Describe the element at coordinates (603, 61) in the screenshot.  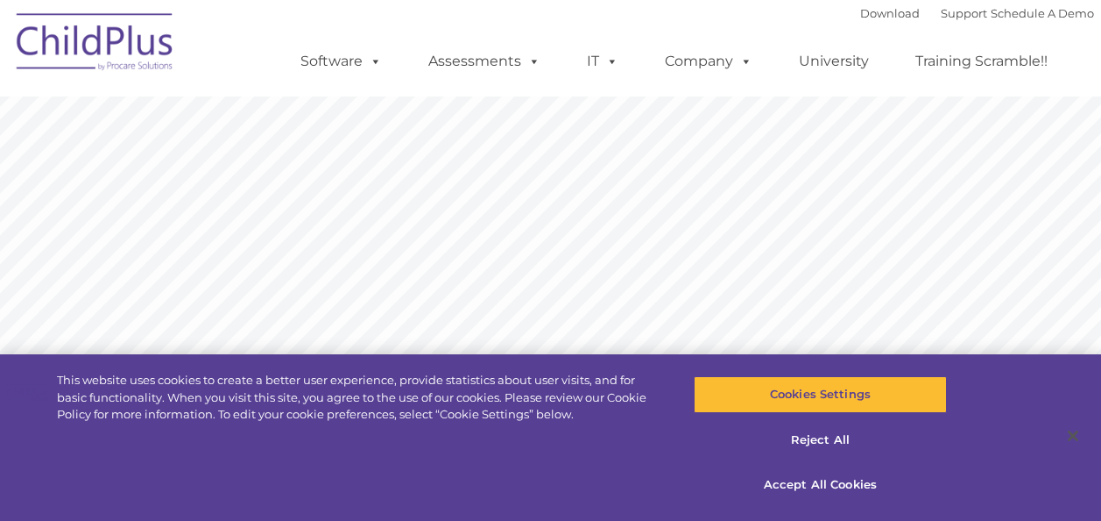
I see `a: IT` at that location.